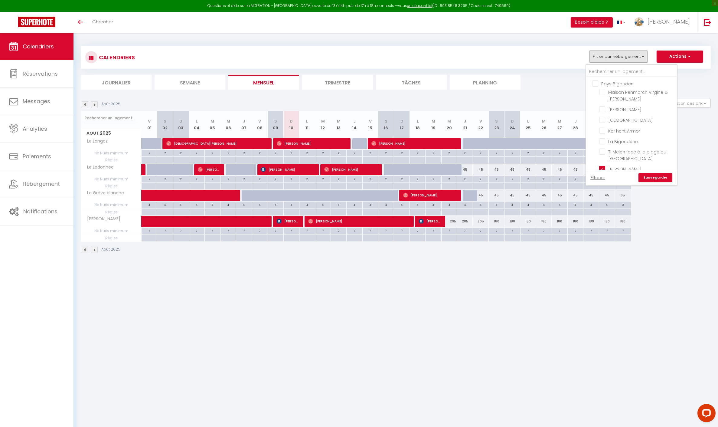 This screenshot has width=718, height=427. I want to click on abbr: V, so click(481, 121).